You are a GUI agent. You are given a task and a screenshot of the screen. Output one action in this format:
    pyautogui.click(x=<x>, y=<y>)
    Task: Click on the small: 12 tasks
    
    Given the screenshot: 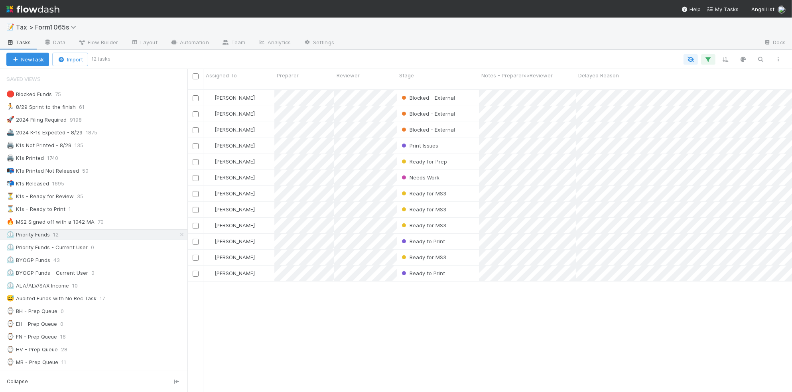 What is the action you would take?
    pyautogui.click(x=101, y=59)
    